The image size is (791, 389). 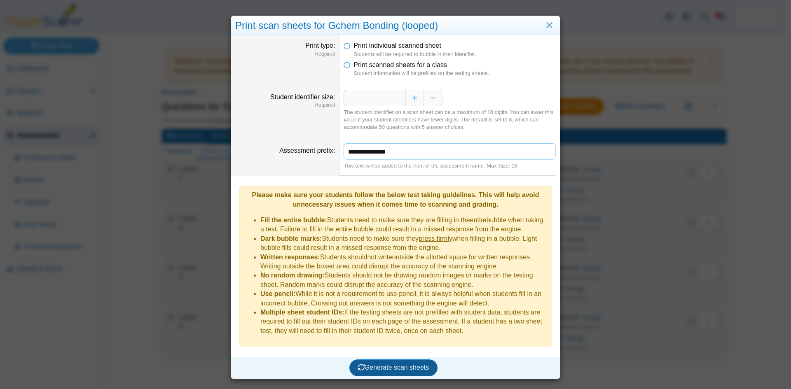 I want to click on li: If the testing sheets are not prefilled with student data, students are required to fill out thei..., so click(x=404, y=322).